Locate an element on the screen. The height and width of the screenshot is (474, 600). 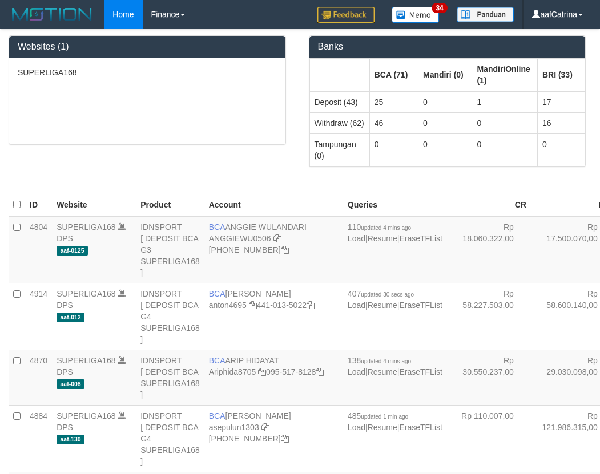
span: updated 1 min ago is located at coordinates (384, 417).